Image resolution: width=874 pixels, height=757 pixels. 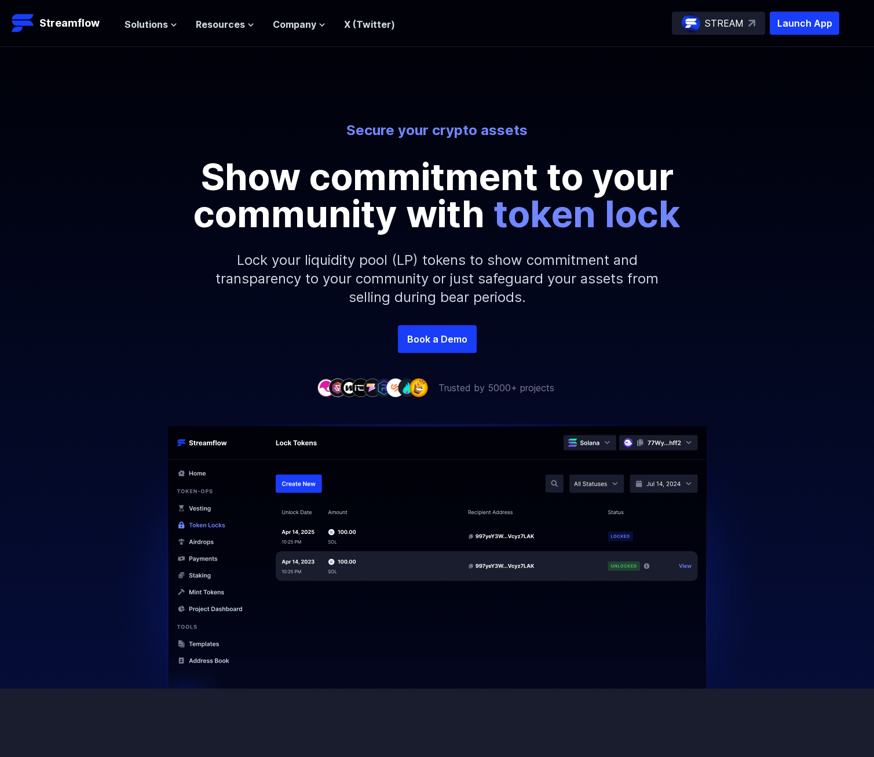 What do you see at coordinates (299, 24) in the screenshot?
I see `button: Company` at bounding box center [299, 24].